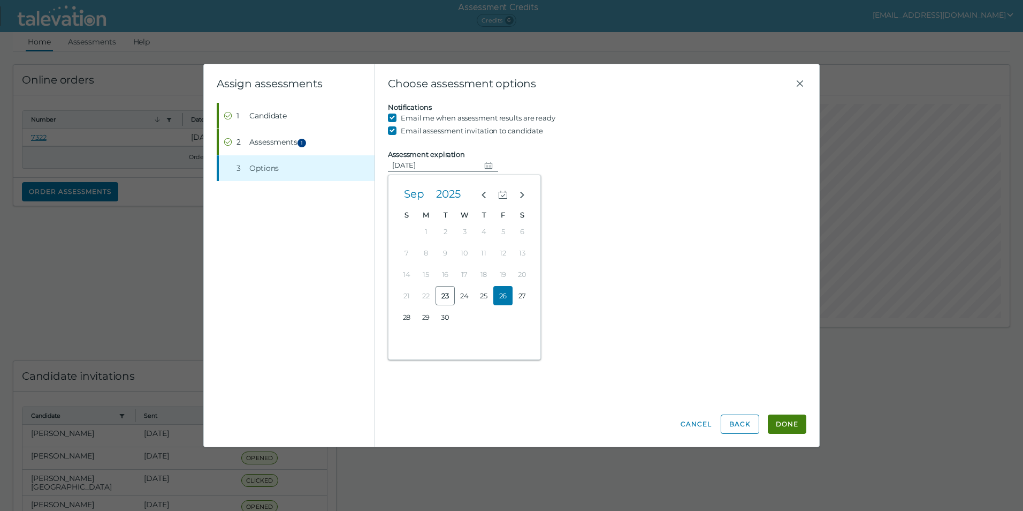  Describe the element at coordinates (787, 424) in the screenshot. I see `button: Done` at that location.